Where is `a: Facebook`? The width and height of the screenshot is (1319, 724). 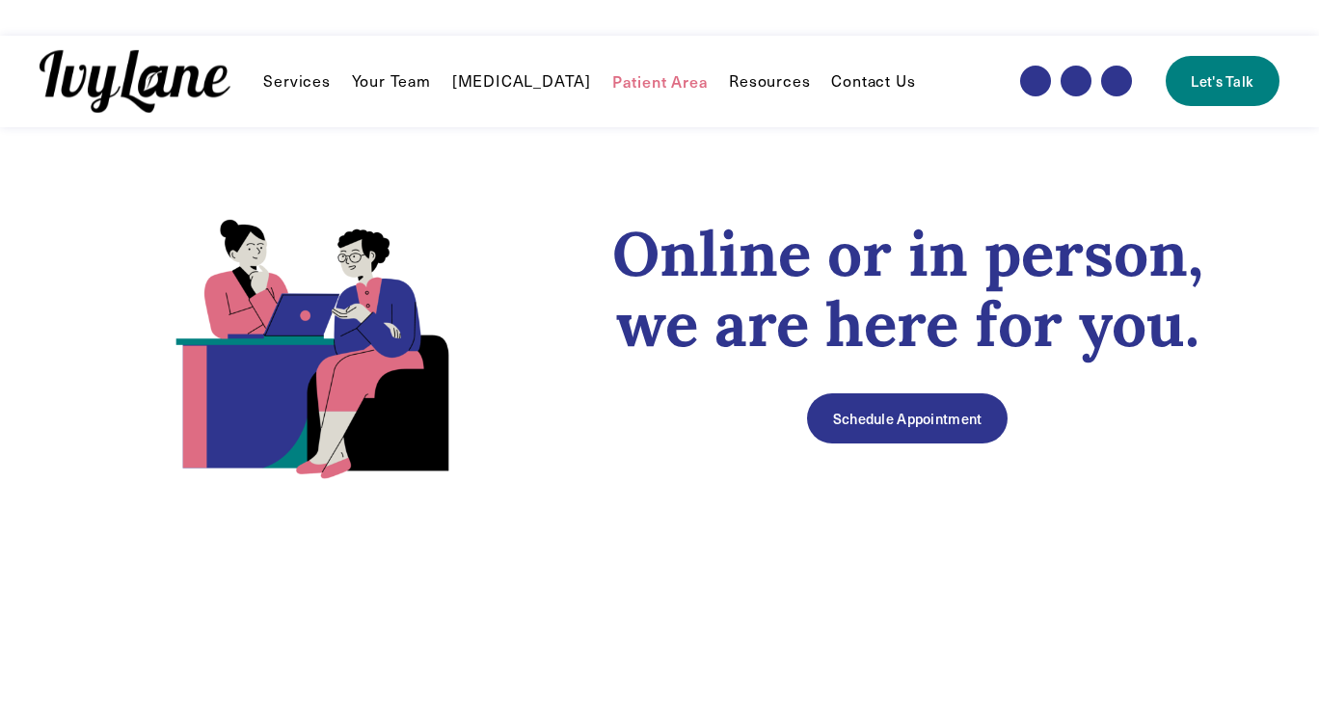 a: Facebook is located at coordinates (1036, 81).